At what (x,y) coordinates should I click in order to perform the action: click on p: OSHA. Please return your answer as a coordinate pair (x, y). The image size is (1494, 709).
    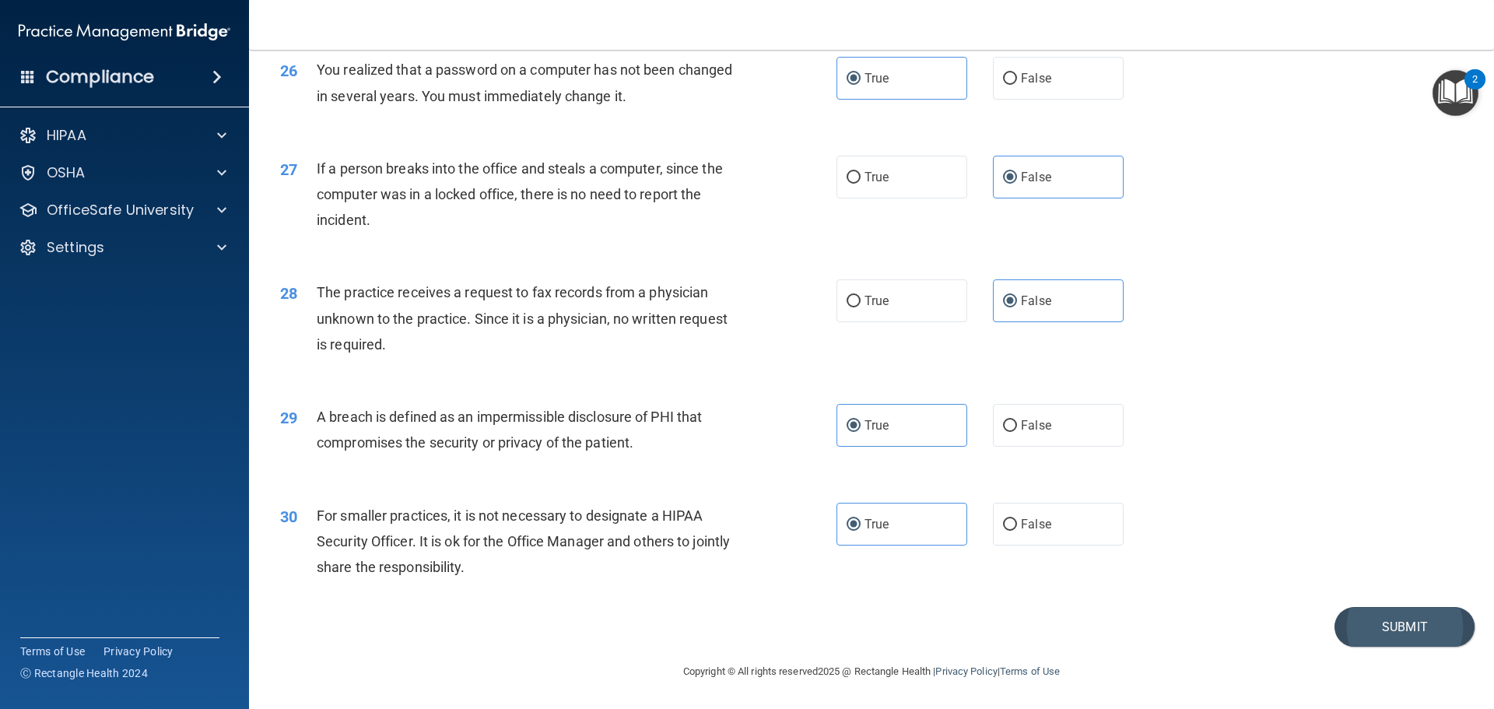
    Looking at the image, I should click on (66, 173).